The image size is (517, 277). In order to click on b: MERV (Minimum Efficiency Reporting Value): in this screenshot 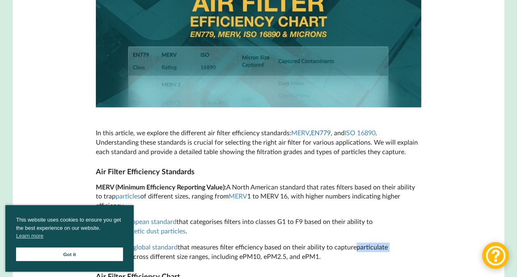, I will do `click(161, 187)`.